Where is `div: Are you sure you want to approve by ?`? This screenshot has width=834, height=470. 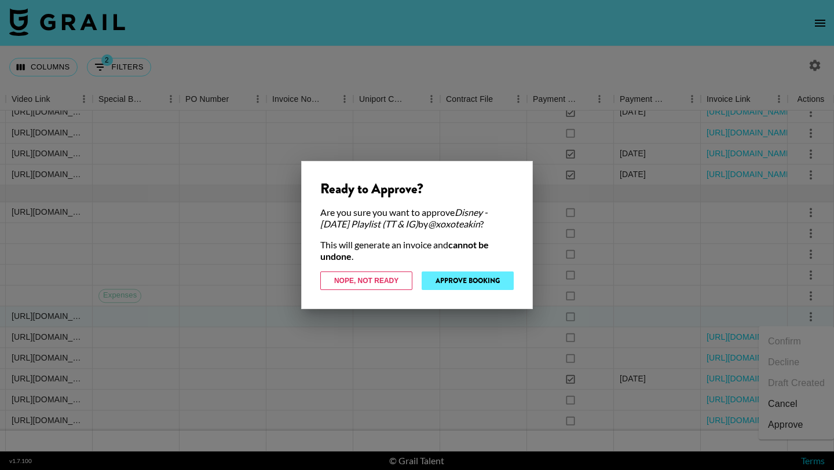
div: Are you sure you want to approve by ? is located at coordinates (417, 218).